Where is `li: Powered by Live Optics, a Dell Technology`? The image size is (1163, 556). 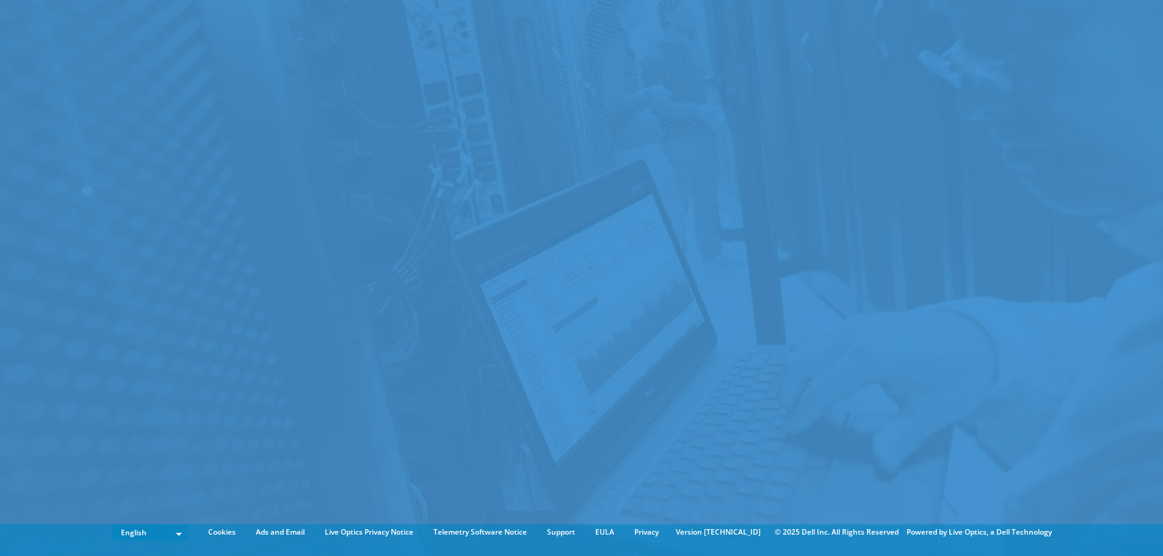
li: Powered by Live Optics, a Dell Technology is located at coordinates (979, 532).